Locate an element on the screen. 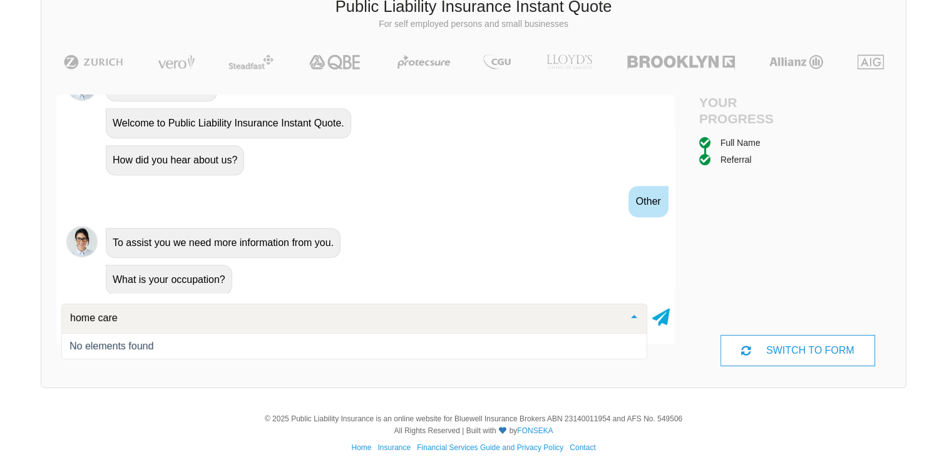  div: What is your occupation? is located at coordinates (169, 280).